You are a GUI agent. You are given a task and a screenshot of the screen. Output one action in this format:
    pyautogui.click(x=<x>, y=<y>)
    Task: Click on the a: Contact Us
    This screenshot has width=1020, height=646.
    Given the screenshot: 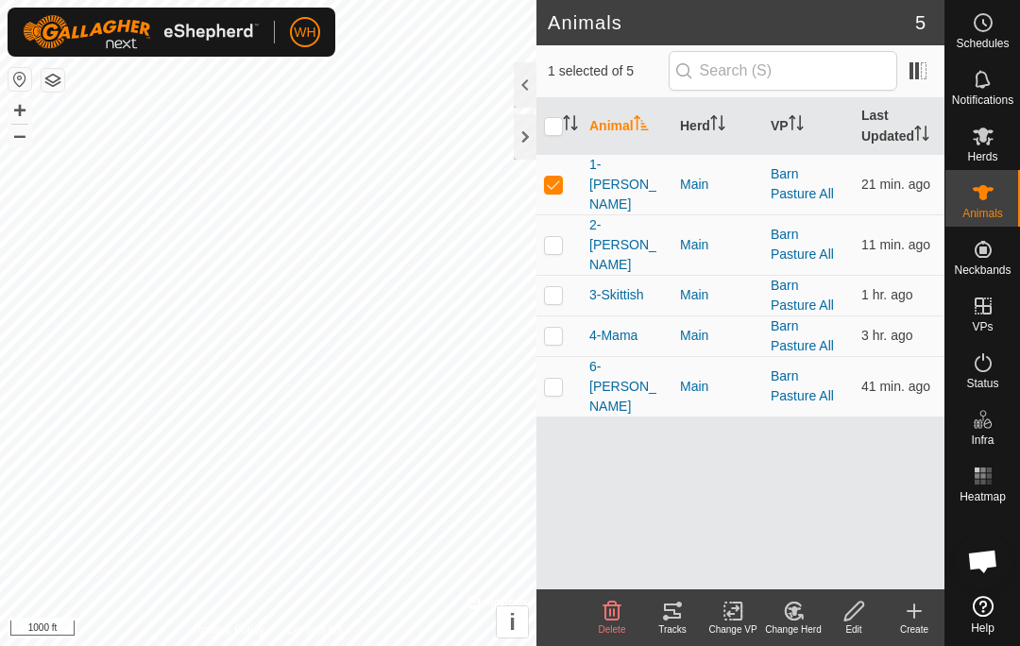 What is the action you would take?
    pyautogui.click(x=315, y=630)
    